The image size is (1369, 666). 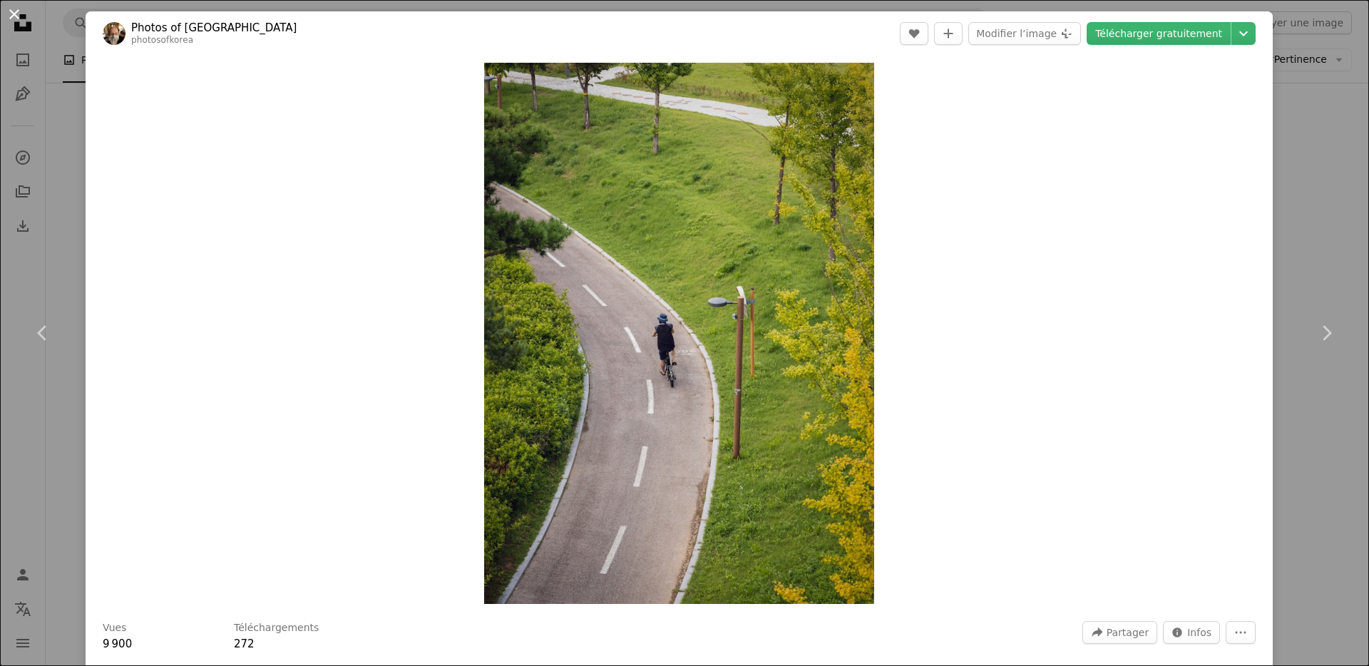 I want to click on a: Accéder au profil de Photos of Korea, so click(x=114, y=34).